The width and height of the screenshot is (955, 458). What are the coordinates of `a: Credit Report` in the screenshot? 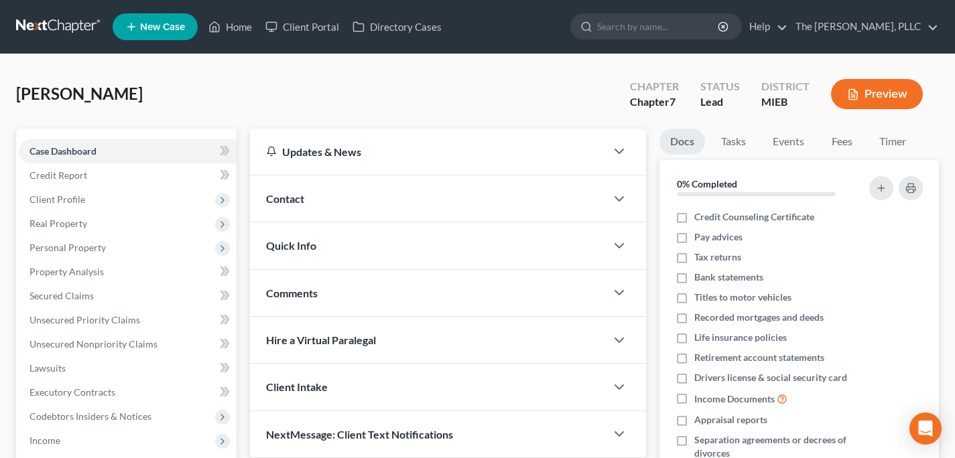 It's located at (127, 176).